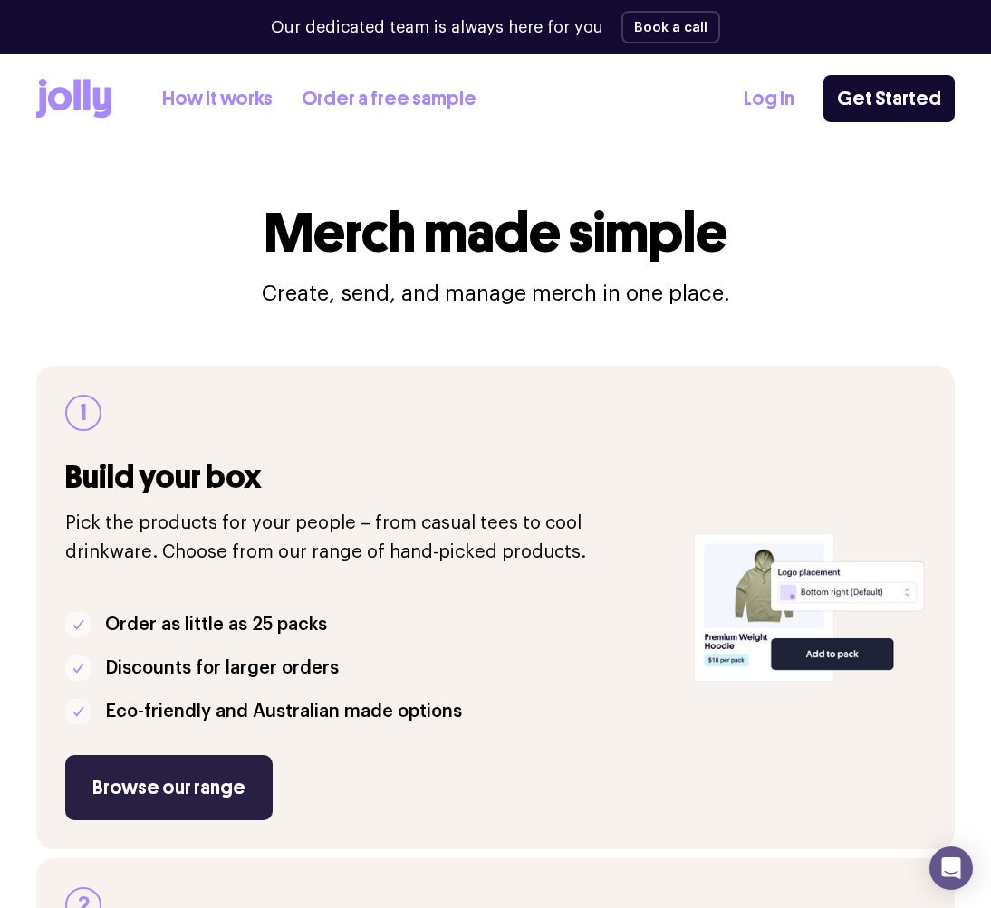 Image resolution: width=991 pixels, height=908 pixels. I want to click on p: Our dedicated team is always here for you, so click(437, 27).